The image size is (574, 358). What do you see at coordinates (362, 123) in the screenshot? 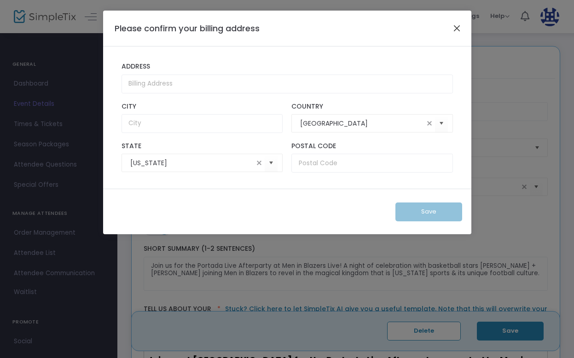
I see `input: Select Country` at bounding box center [362, 123].